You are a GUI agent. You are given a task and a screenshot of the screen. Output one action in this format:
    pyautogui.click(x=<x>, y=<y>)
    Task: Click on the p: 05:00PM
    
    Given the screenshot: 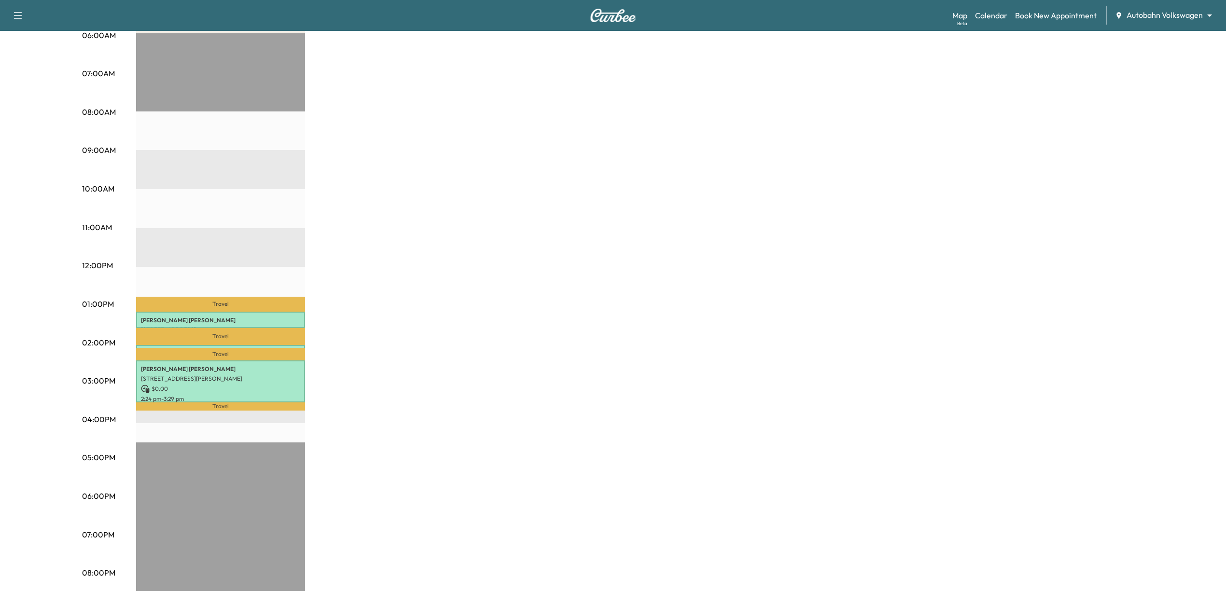 What is the action you would take?
    pyautogui.click(x=98, y=458)
    